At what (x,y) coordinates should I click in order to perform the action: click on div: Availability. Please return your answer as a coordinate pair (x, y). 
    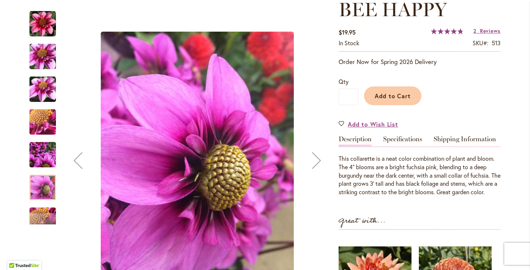
    Looking at the image, I should click on (349, 43).